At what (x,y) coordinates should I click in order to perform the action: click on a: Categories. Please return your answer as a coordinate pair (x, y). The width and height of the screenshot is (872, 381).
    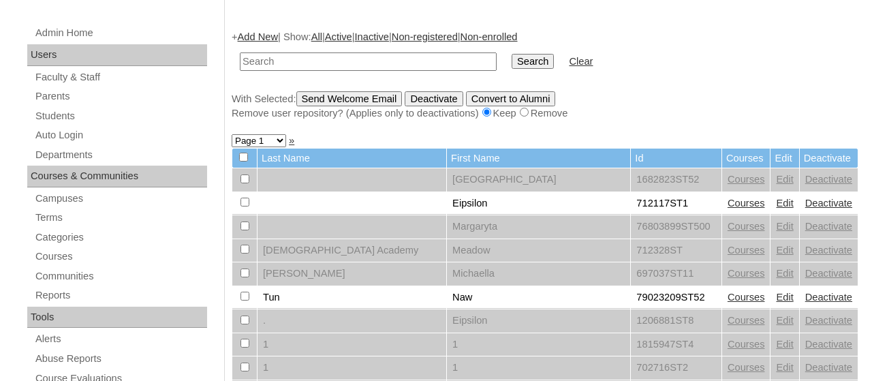
    Looking at the image, I should click on (121, 237).